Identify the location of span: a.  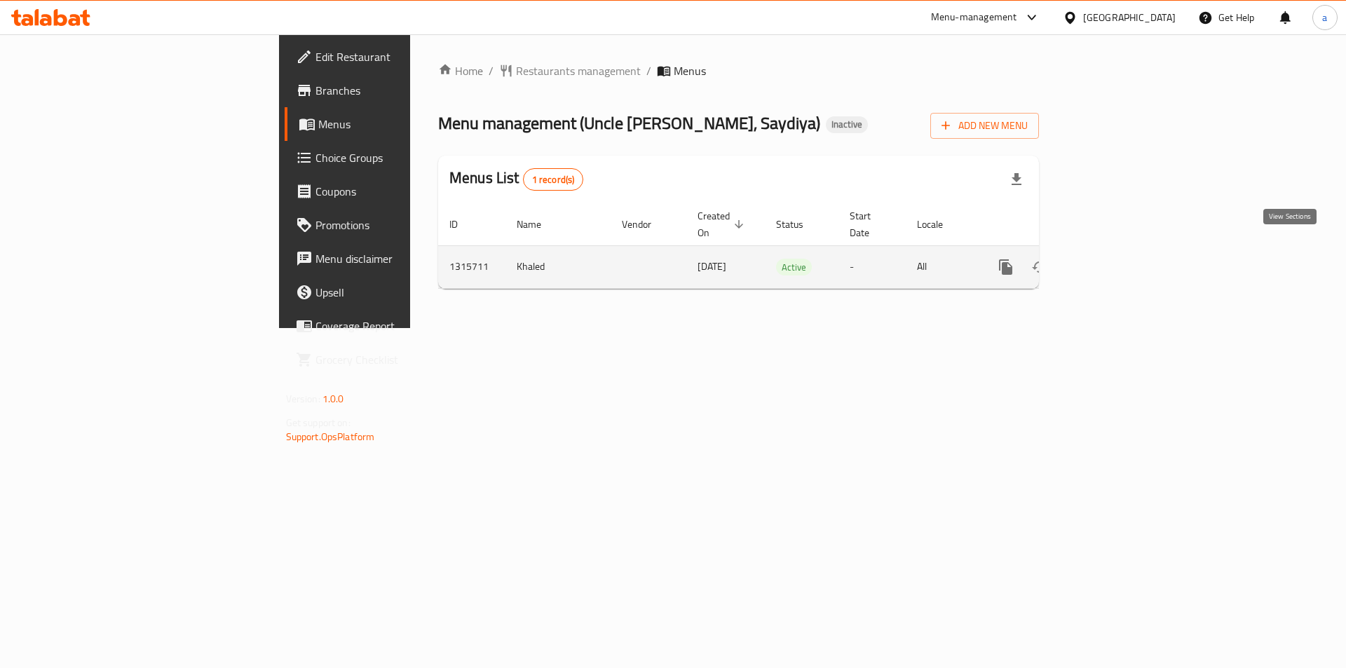
(1324, 18).